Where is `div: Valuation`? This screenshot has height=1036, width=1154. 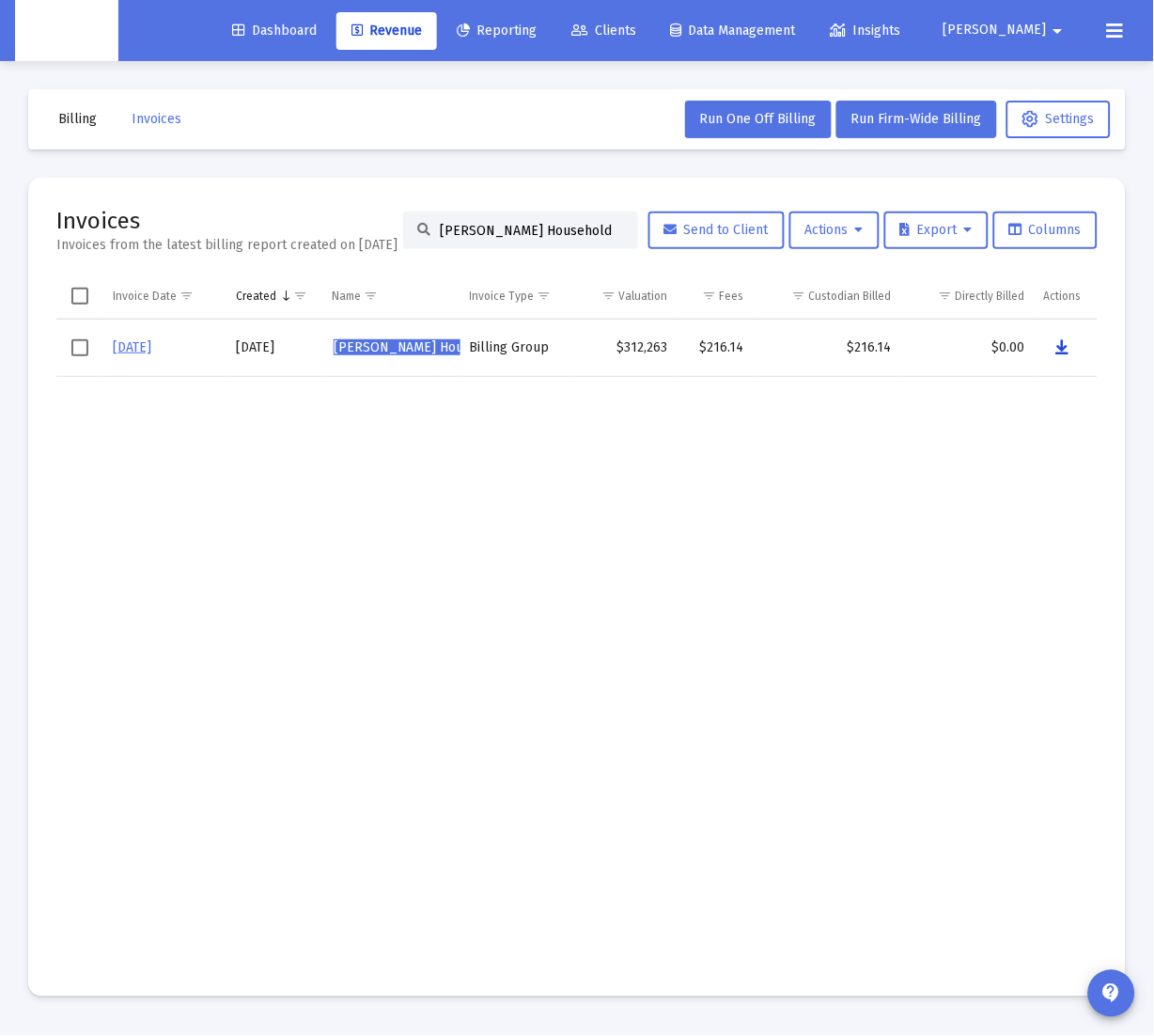 div: Valuation is located at coordinates (643, 296).